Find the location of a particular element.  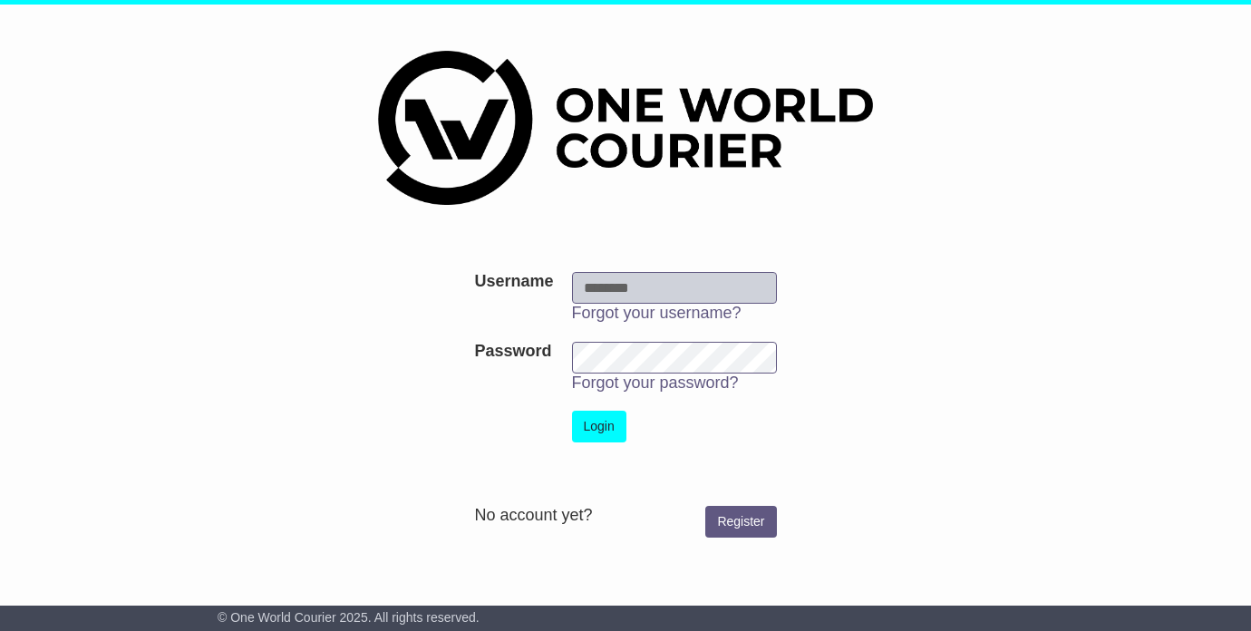

label: Username is located at coordinates (513, 282).